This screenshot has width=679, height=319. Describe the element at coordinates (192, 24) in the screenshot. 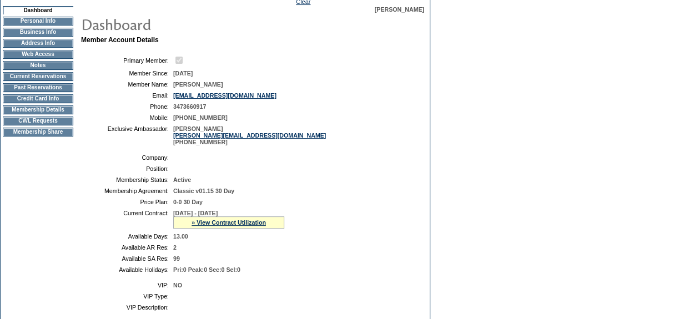

I see `img: pgTtlDashboard.gif` at that location.